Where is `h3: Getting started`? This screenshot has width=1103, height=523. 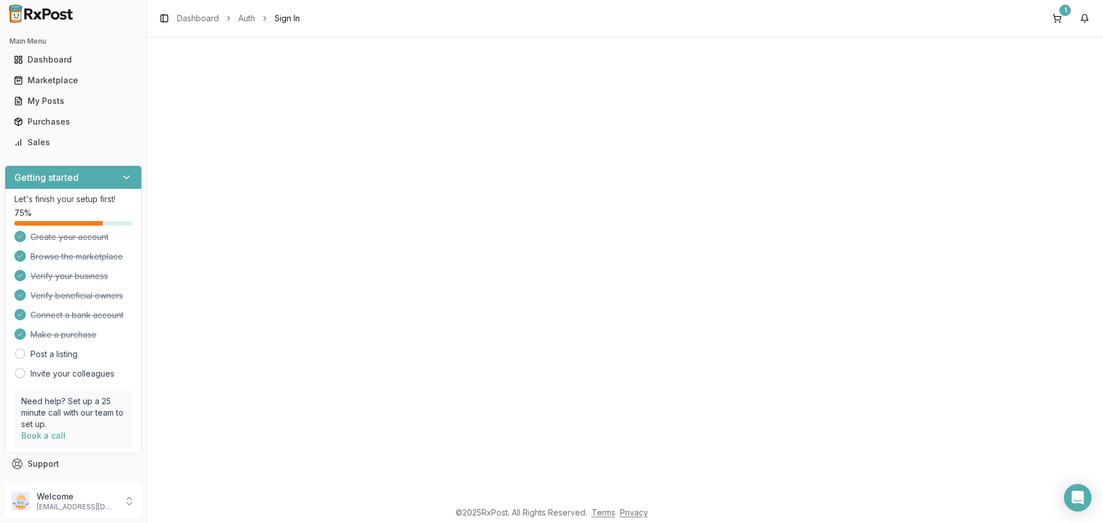
h3: Getting started is located at coordinates (47, 177).